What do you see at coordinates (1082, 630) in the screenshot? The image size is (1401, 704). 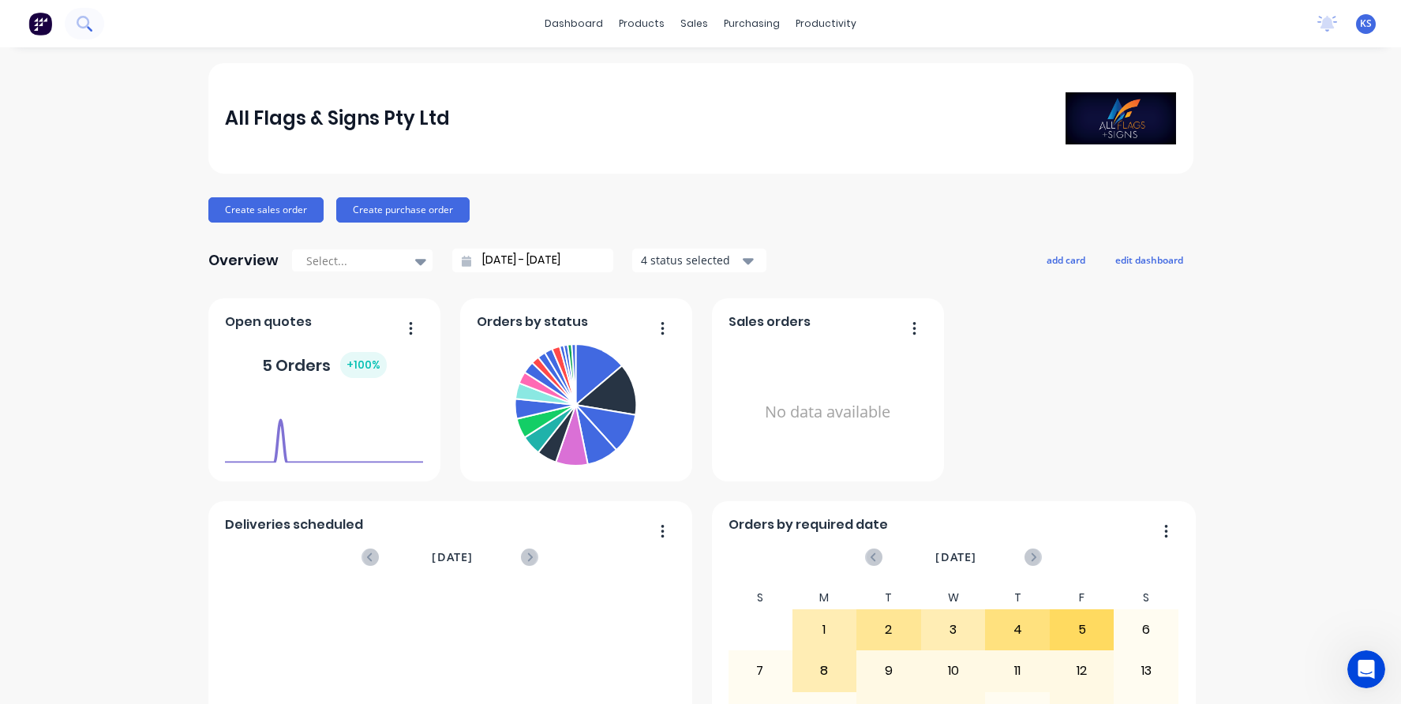 I see `div: 5` at bounding box center [1082, 630].